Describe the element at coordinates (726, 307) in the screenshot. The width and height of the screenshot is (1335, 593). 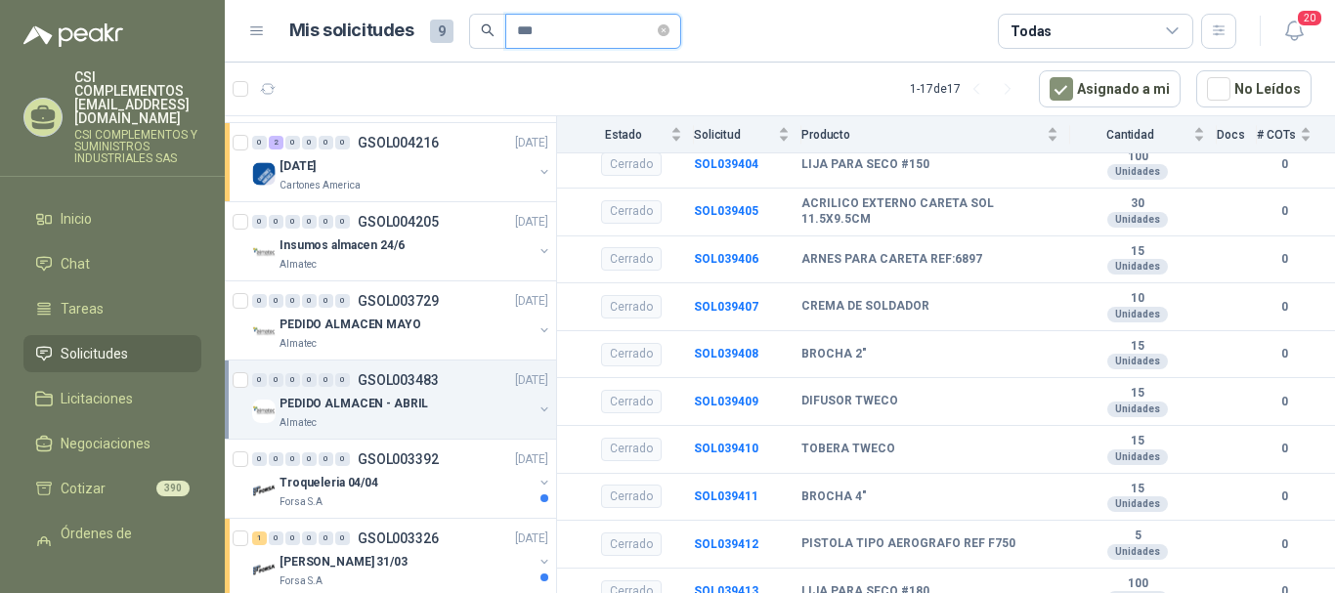
I see `a: SOL039407` at that location.